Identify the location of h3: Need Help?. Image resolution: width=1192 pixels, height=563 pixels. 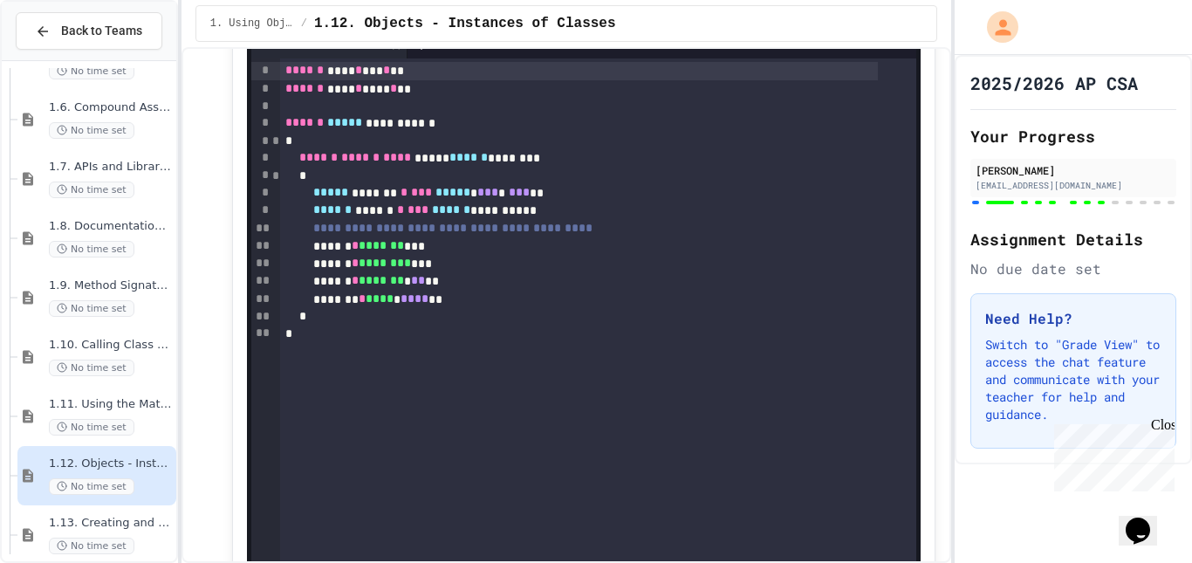
(1074, 319).